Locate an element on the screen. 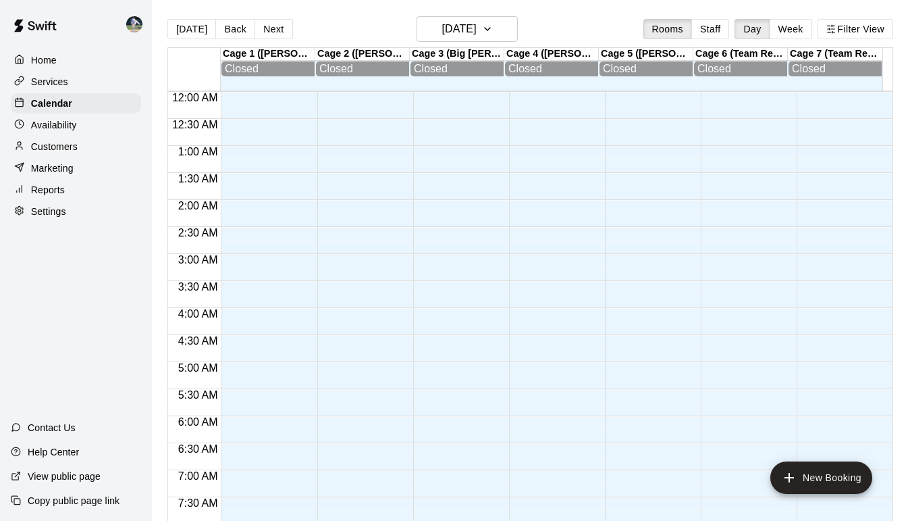 Image resolution: width=908 pixels, height=521 pixels. span: 2:00 AM is located at coordinates (198, 205).